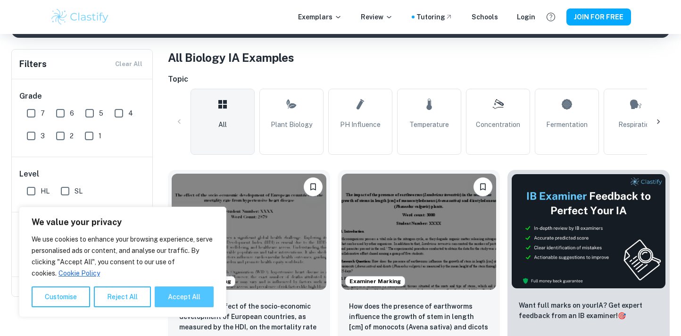 This screenshot has width=681, height=336. What do you see at coordinates (123, 222) in the screenshot?
I see `p: We value your privacy` at bounding box center [123, 222].